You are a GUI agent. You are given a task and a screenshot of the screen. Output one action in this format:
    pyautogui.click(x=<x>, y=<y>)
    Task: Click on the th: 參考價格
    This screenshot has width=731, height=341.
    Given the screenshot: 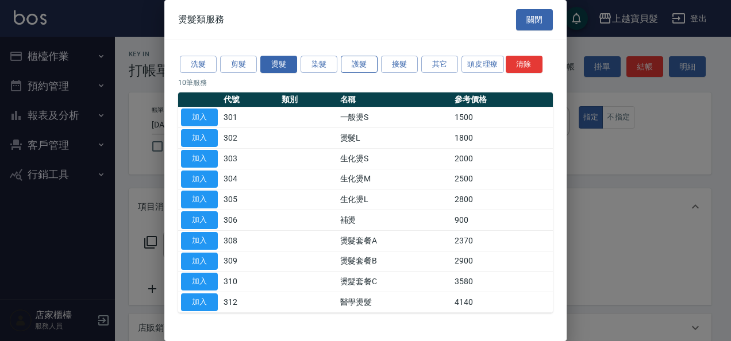 What is the action you would take?
    pyautogui.click(x=502, y=100)
    